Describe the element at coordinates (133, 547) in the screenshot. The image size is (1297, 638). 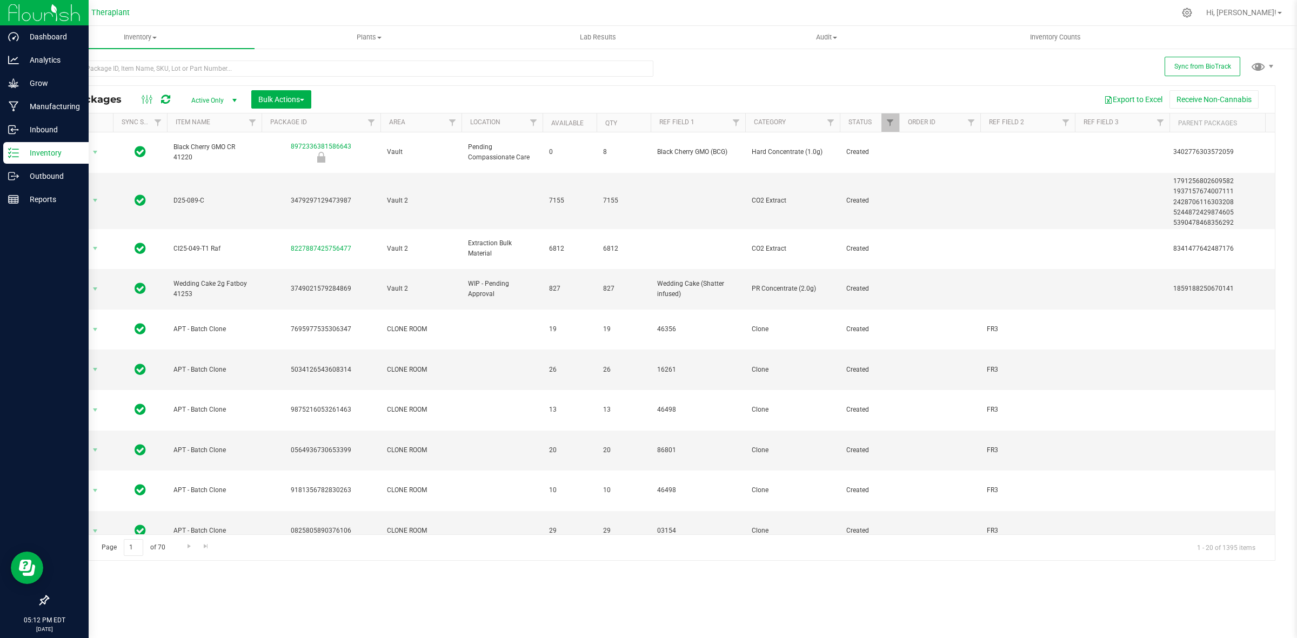
I see `input: 1` at that location.